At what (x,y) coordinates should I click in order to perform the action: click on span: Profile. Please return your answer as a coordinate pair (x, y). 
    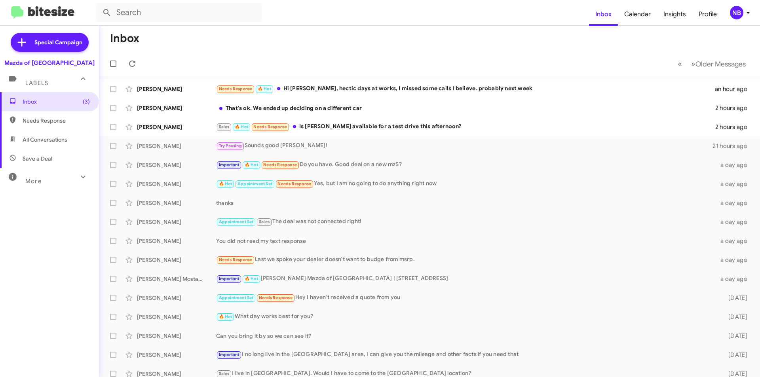
    Looking at the image, I should click on (707, 14).